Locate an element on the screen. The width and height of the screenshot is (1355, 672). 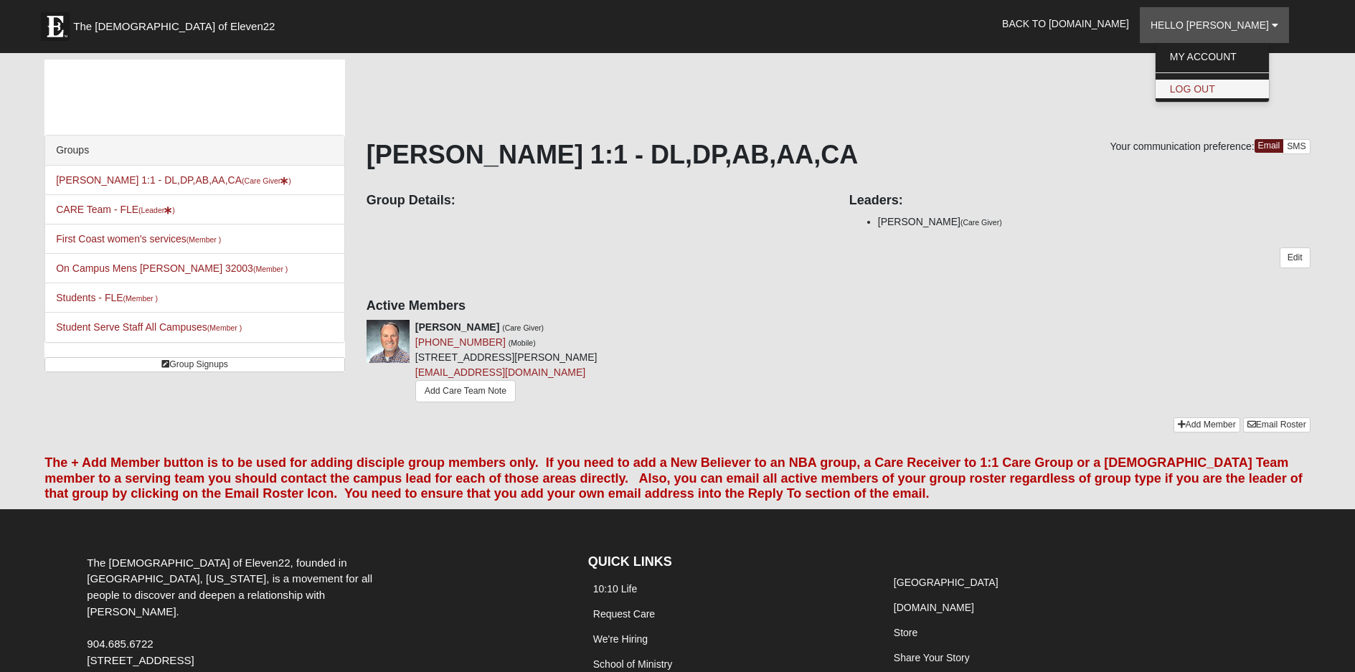
a: My Account is located at coordinates (1212, 57).